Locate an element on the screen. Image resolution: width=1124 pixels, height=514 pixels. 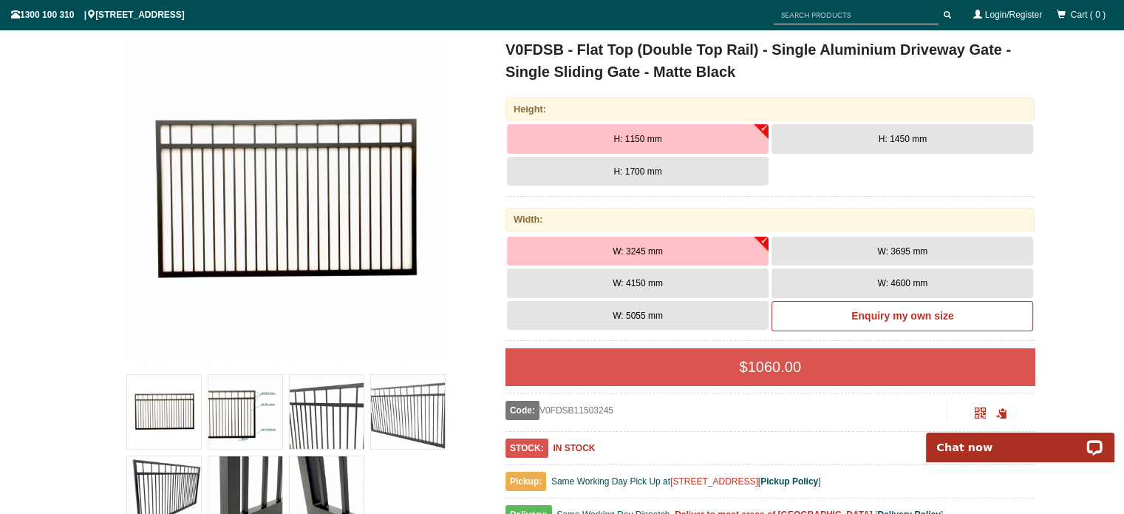
div: Width: is located at coordinates (770, 219).